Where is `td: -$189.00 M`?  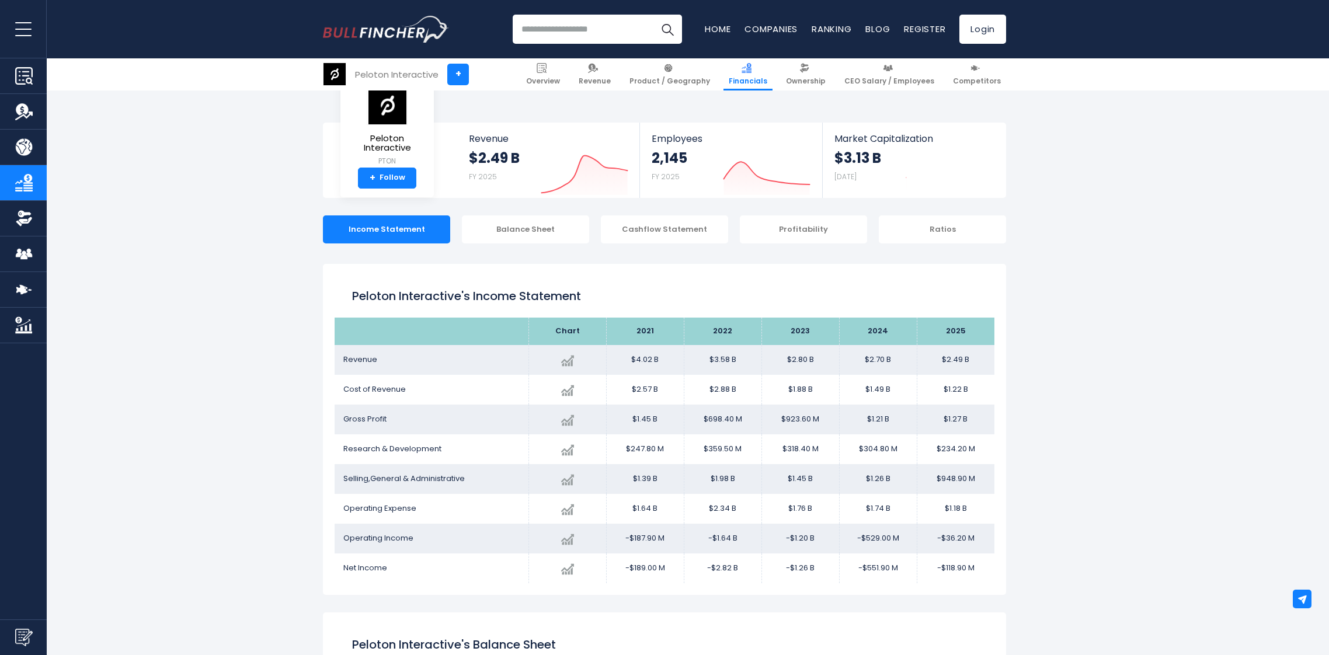
td: -$189.00 M is located at coordinates (645, 568).